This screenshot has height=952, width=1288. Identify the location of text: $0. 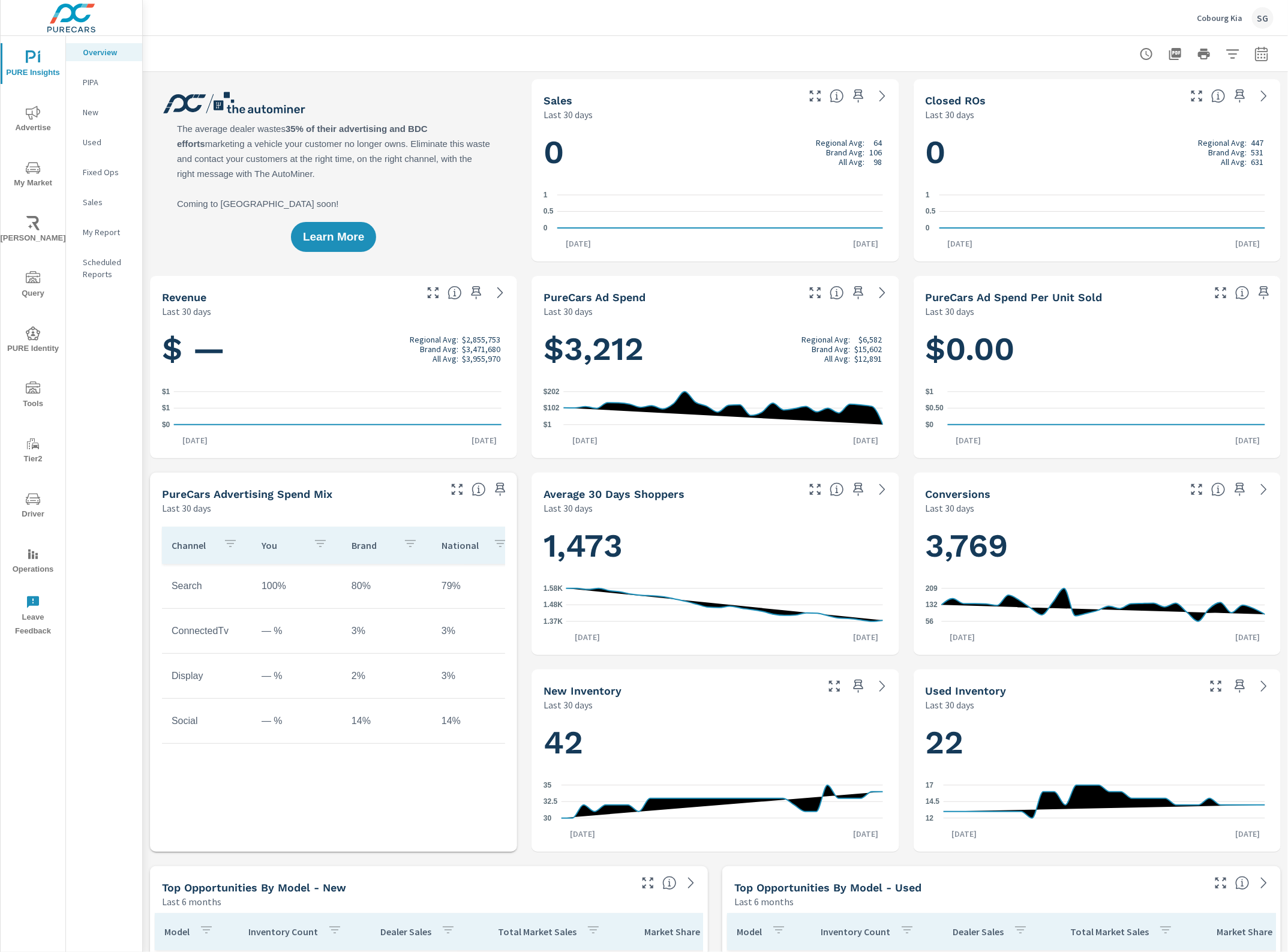
(930, 425).